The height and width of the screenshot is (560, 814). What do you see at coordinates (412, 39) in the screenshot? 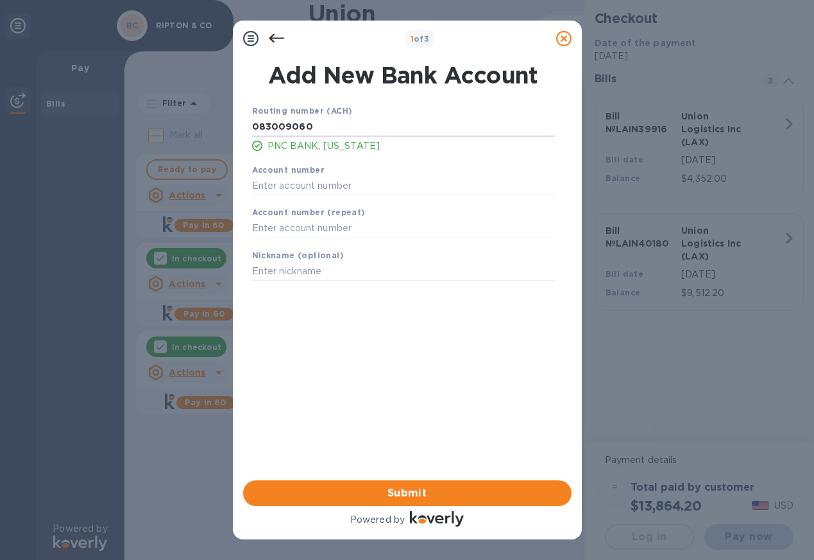
I see `span: 1` at bounding box center [412, 39].